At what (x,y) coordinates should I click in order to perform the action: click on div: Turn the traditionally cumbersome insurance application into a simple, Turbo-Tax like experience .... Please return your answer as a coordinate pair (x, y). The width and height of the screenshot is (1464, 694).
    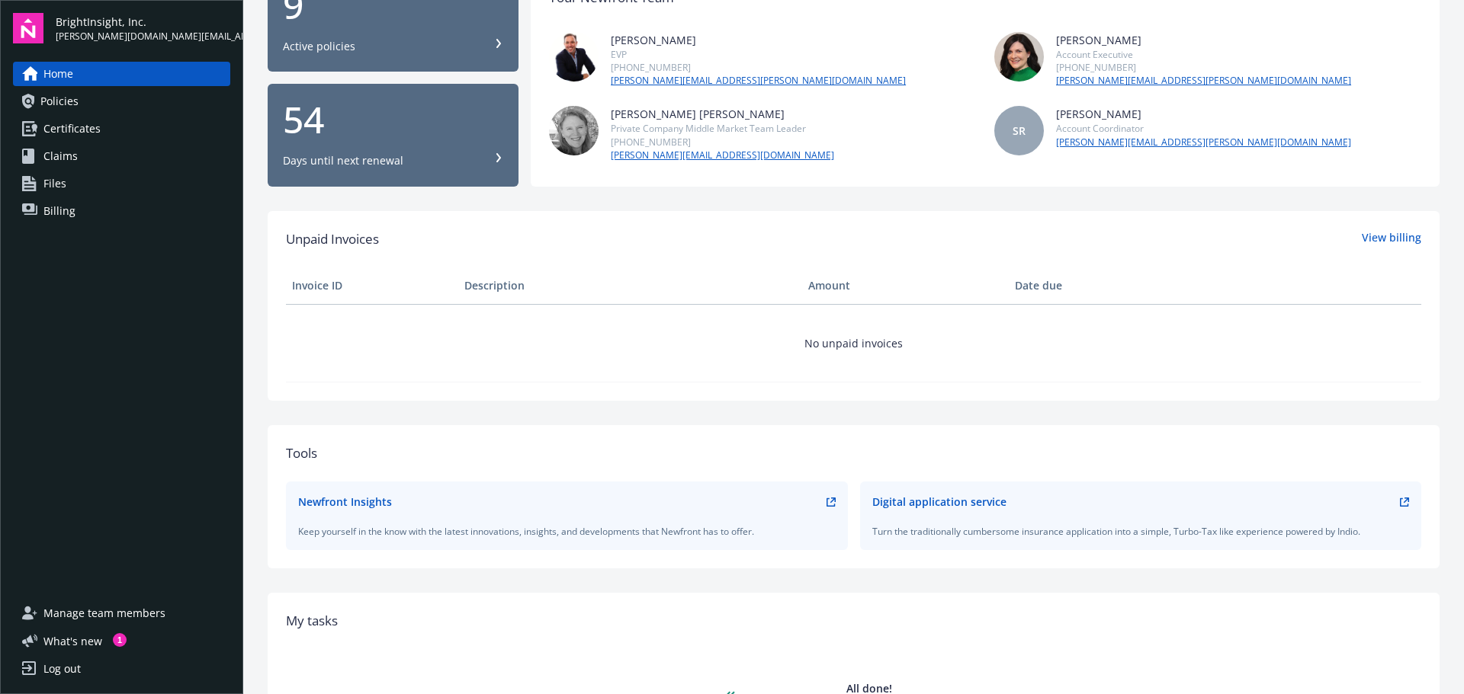
    Looking at the image, I should click on (1140, 531).